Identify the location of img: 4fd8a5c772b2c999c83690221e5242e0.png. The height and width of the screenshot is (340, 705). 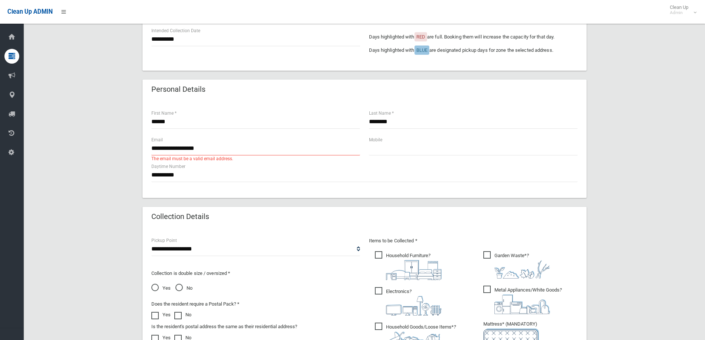
(522, 269).